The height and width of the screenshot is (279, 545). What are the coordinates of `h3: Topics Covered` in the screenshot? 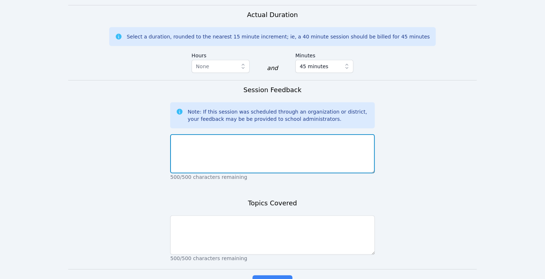 It's located at (272, 203).